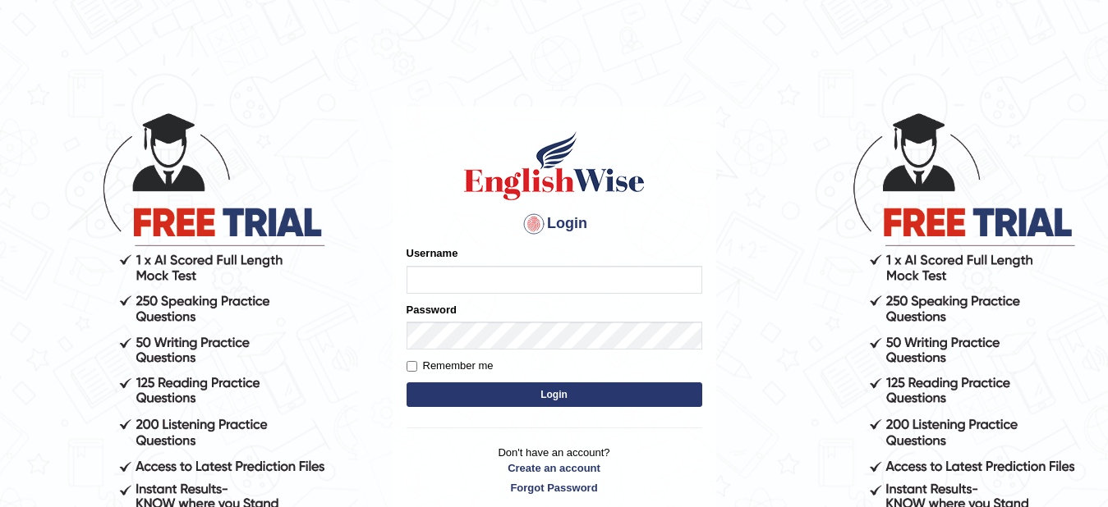 This screenshot has width=1108, height=507. Describe the element at coordinates (554, 488) in the screenshot. I see `a: Forgot Password` at that location.